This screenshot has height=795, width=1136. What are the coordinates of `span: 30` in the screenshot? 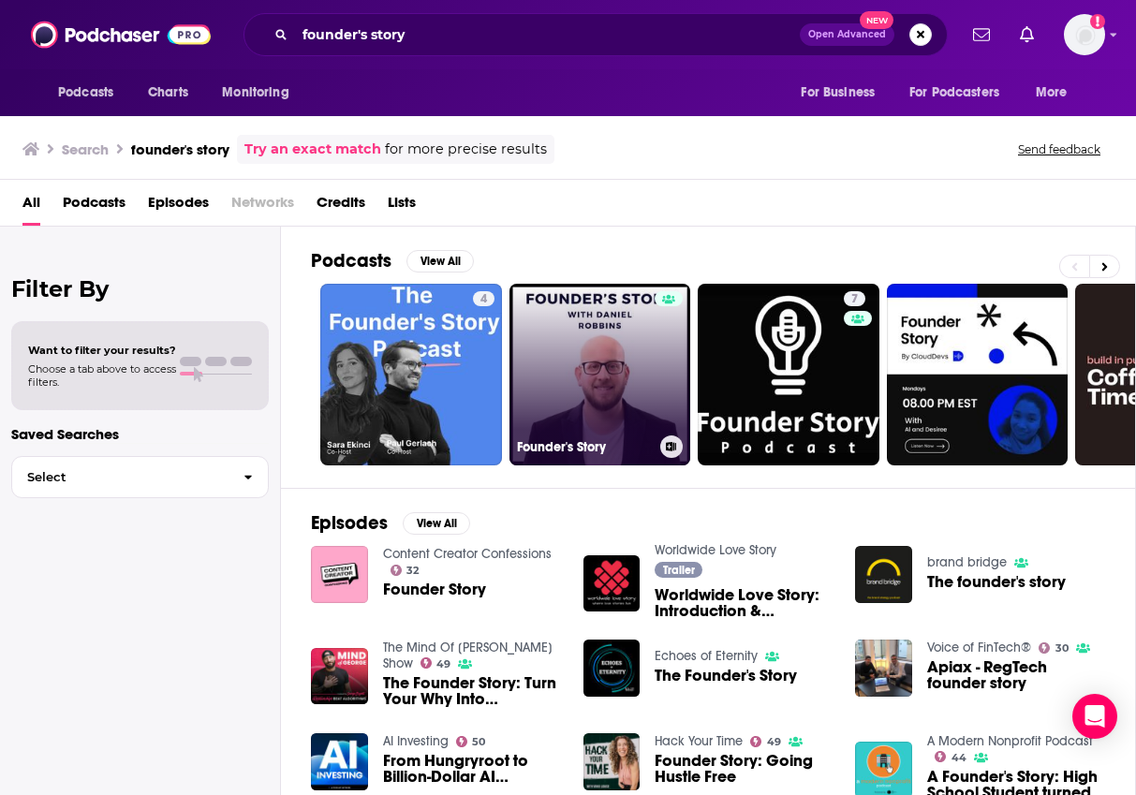 It's located at (1062, 648).